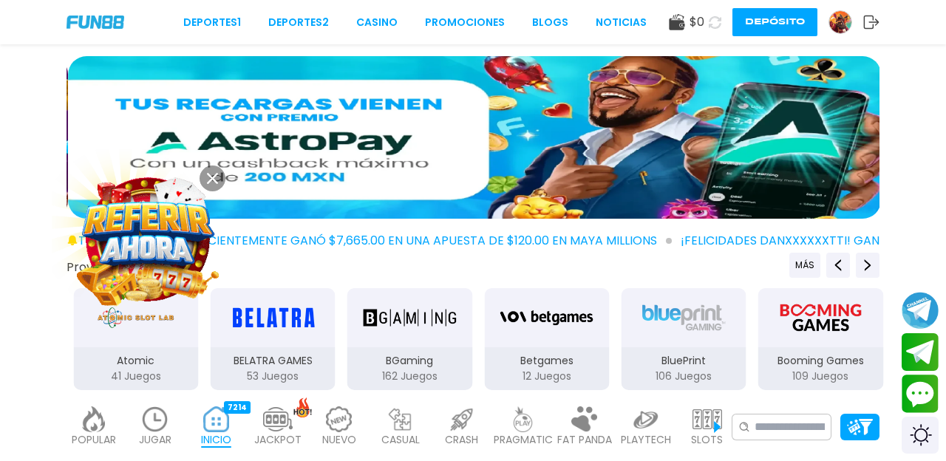  Describe the element at coordinates (523, 419) in the screenshot. I see `img: pragmatic_light.webp` at that location.